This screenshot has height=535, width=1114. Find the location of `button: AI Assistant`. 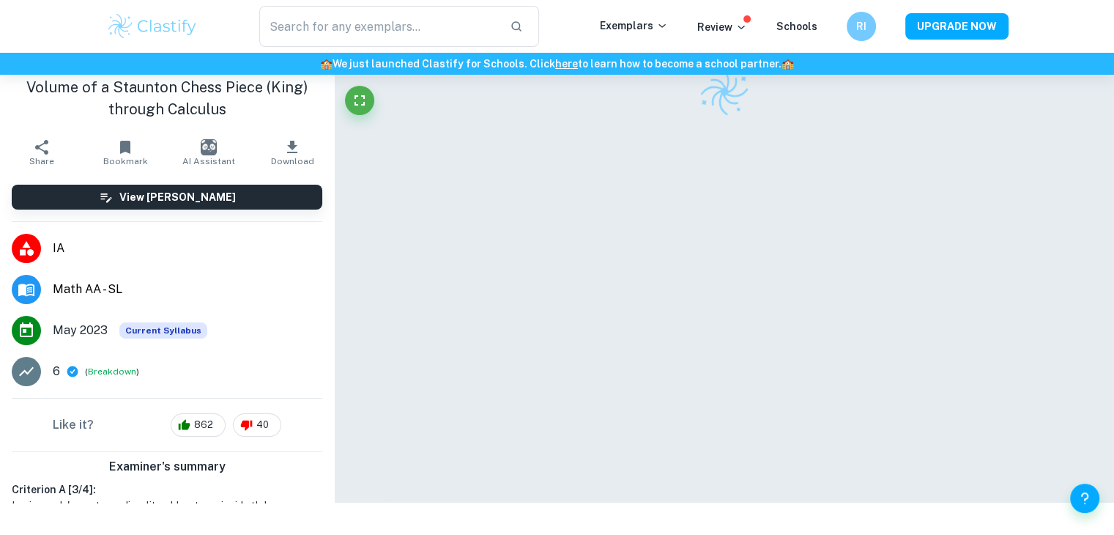

button: AI Assistant is located at coordinates (209, 152).